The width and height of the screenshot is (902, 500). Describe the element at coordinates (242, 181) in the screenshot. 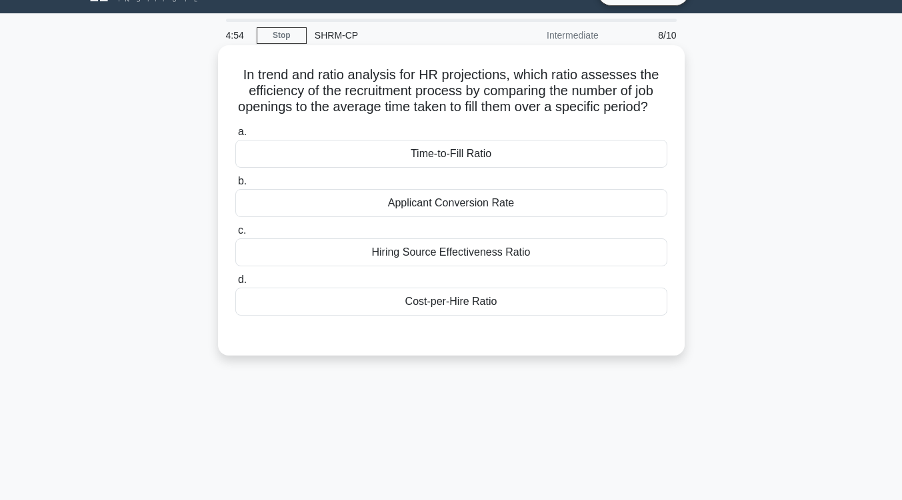

I see `span: b.` at that location.